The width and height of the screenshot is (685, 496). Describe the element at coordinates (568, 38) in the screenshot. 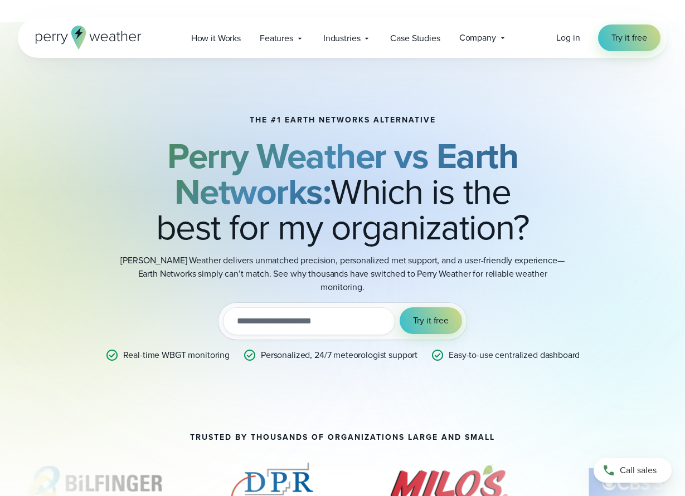

I see `a: Log in` at that location.